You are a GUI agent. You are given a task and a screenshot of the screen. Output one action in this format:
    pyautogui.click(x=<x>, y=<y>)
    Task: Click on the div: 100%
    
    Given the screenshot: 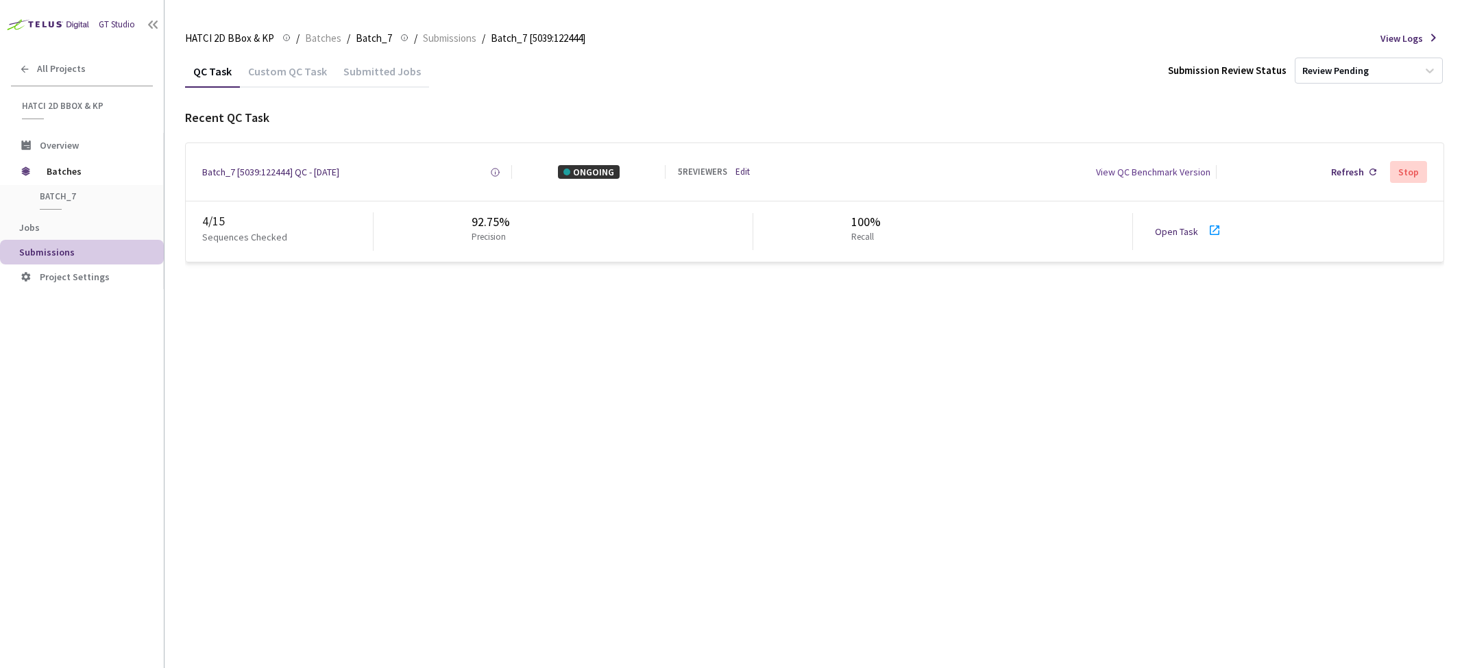 What is the action you would take?
    pyautogui.click(x=866, y=222)
    